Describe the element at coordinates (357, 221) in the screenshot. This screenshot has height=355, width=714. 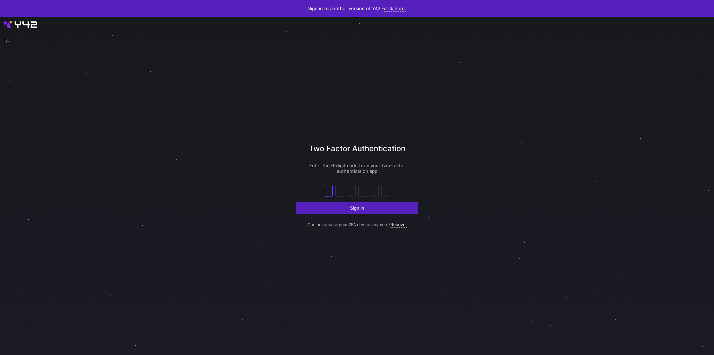
I see `p: Can not access your 2FA device anymore?` at that location.